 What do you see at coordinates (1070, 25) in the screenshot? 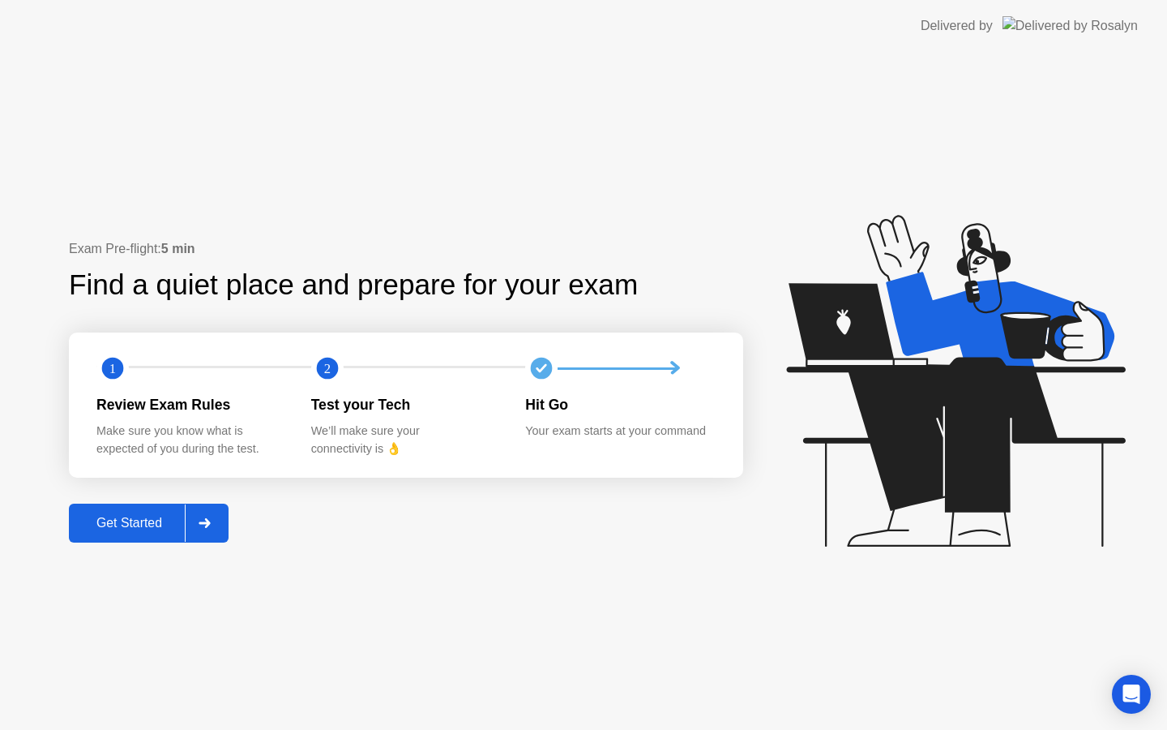
I see `img: Delivered by Rosalyn` at bounding box center [1070, 25].